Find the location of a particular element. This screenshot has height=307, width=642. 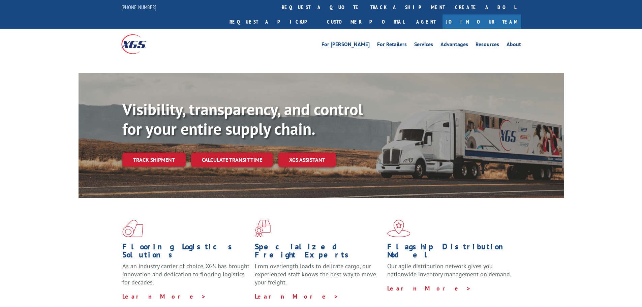

a: Calculate transit time is located at coordinates (232, 160).